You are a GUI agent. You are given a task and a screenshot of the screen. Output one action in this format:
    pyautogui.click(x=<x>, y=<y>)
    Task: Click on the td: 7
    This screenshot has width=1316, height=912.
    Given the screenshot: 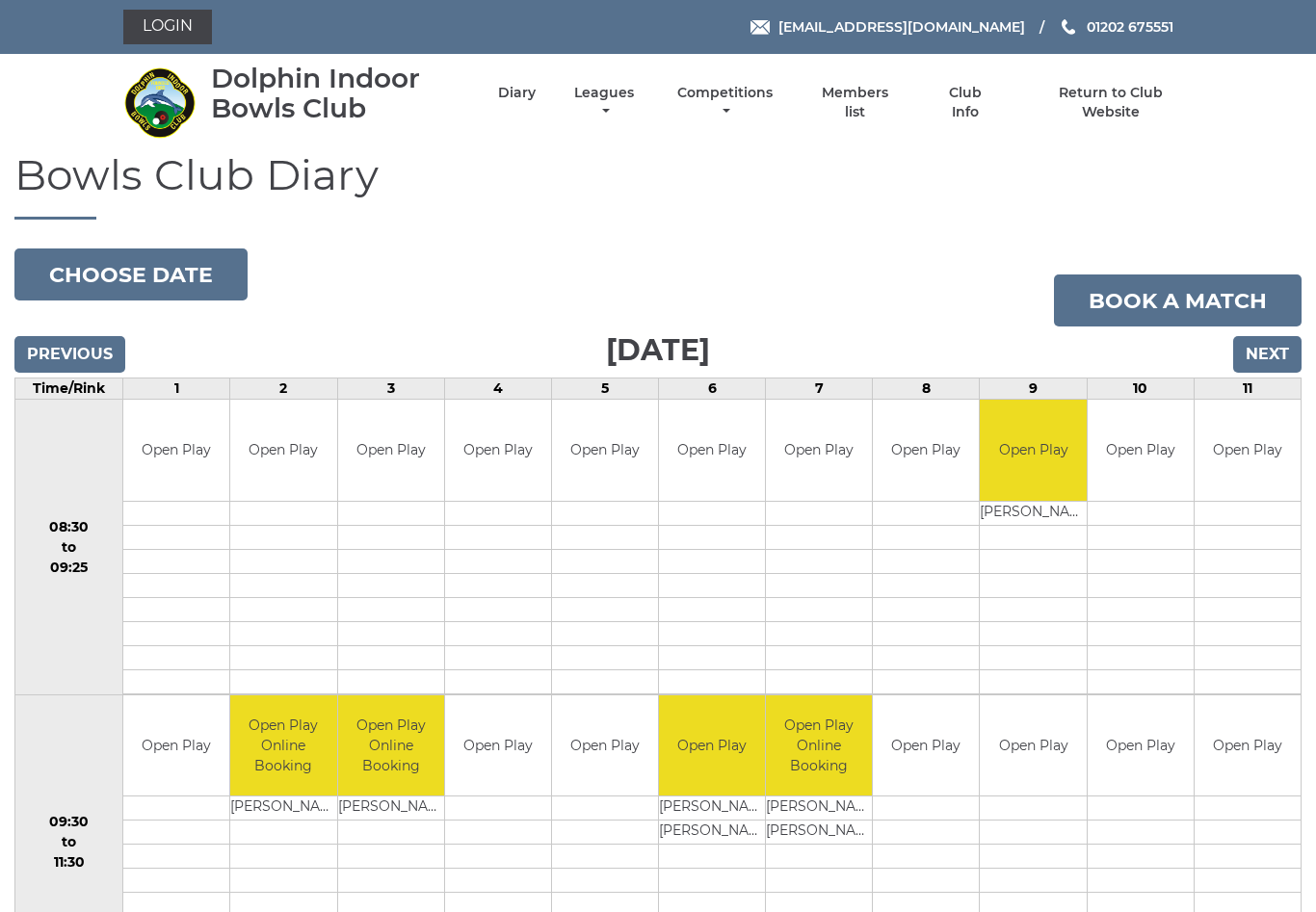 What is the action you would take?
    pyautogui.click(x=819, y=389)
    